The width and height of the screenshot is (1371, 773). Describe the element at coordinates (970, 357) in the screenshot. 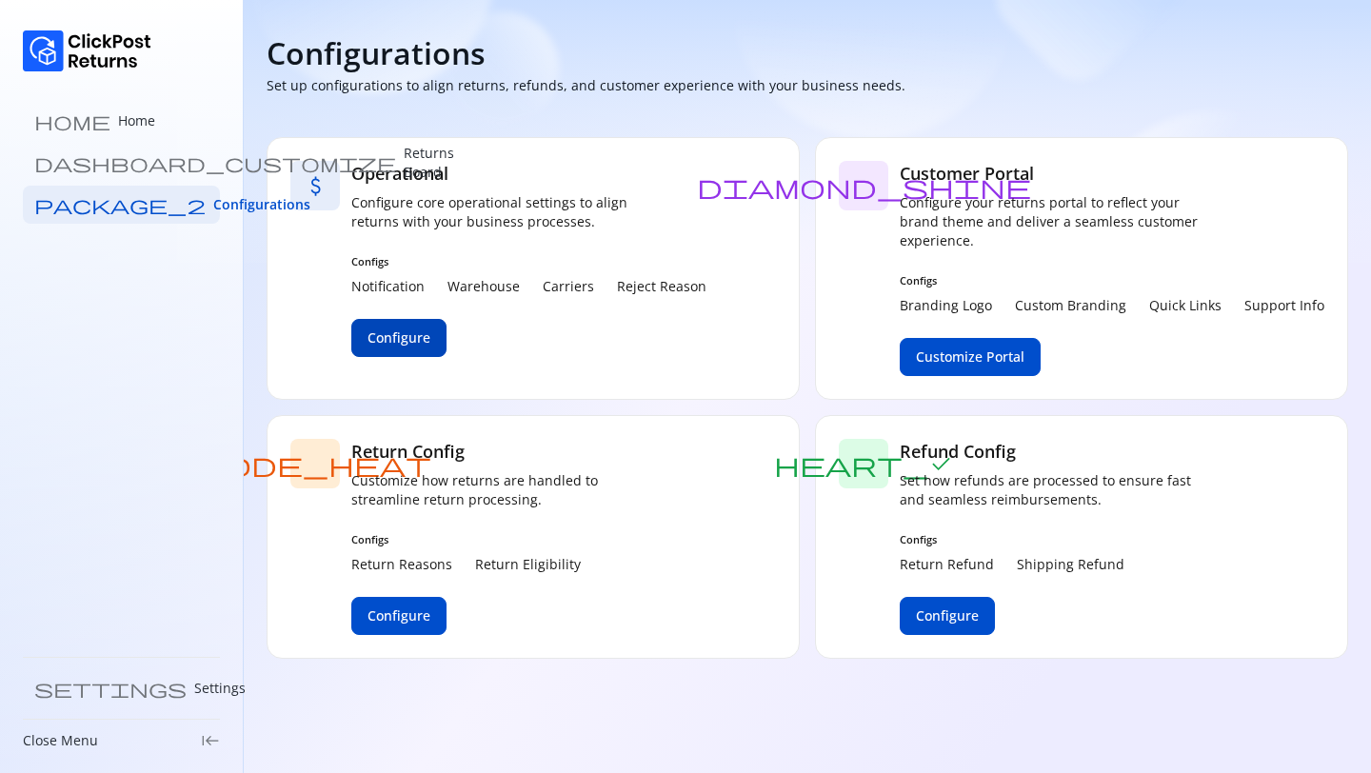

I see `button: Customize Portal` at that location.